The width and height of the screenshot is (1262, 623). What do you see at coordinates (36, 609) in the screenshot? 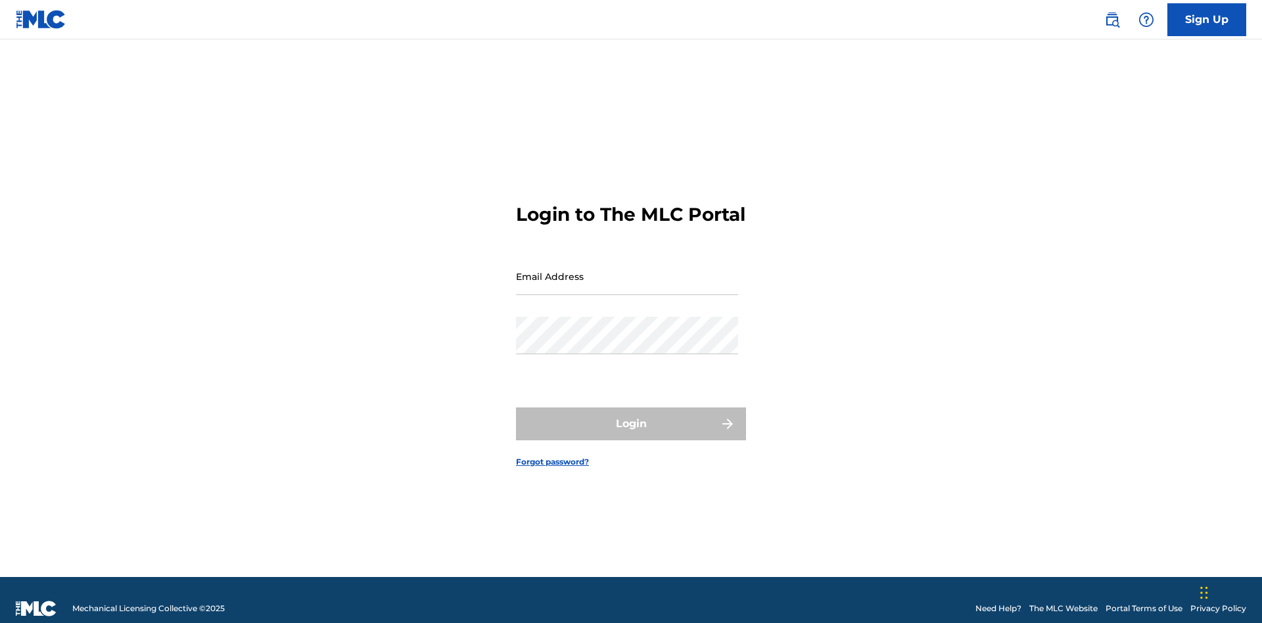
I see `img: logo` at bounding box center [36, 609].